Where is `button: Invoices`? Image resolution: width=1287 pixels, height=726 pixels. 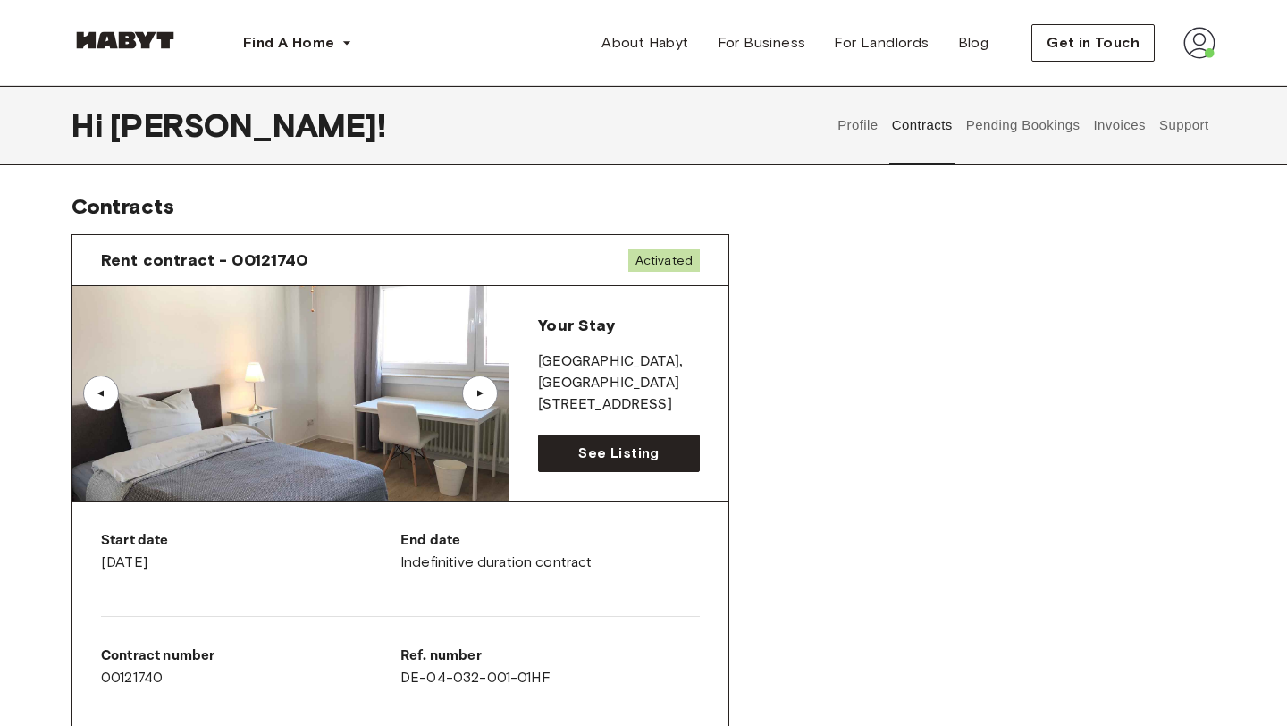
button: Invoices is located at coordinates (1119, 125).